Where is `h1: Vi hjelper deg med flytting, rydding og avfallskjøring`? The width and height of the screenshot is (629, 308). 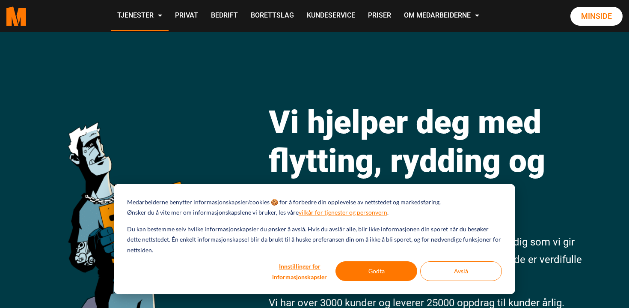
h1: Vi hjelper deg med flytting, rydding og avfallskjøring is located at coordinates (446, 160).